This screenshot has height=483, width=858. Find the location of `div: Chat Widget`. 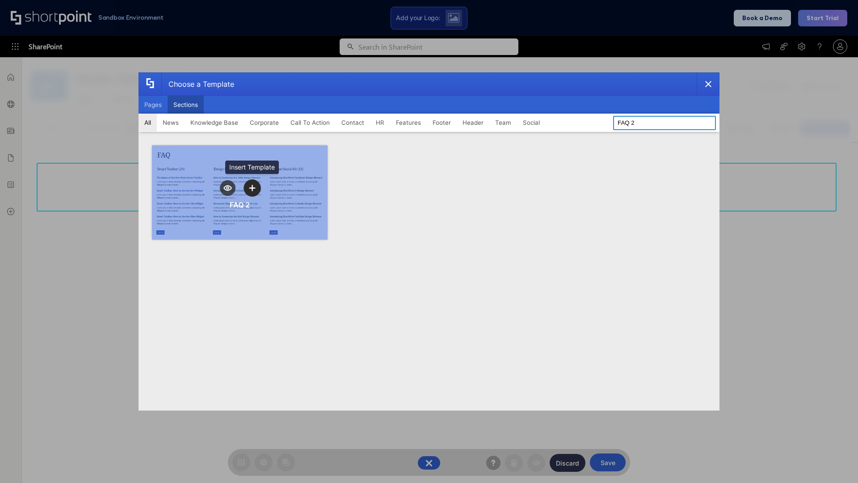

div: Chat Widget is located at coordinates (836, 461).